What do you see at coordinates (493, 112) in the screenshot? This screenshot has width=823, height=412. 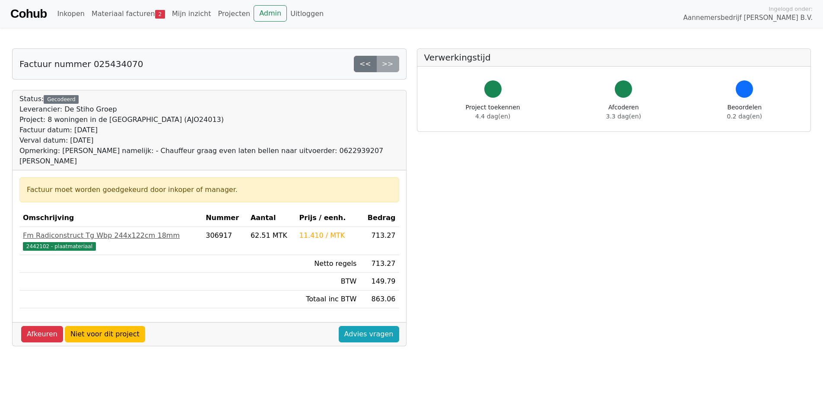 I see `div: Project toekennen` at bounding box center [493, 112].